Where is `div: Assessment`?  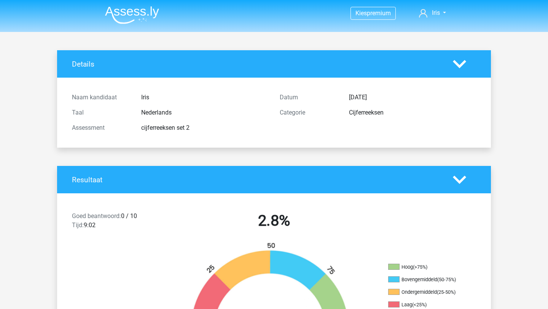
div: Assessment is located at coordinates (101, 128).